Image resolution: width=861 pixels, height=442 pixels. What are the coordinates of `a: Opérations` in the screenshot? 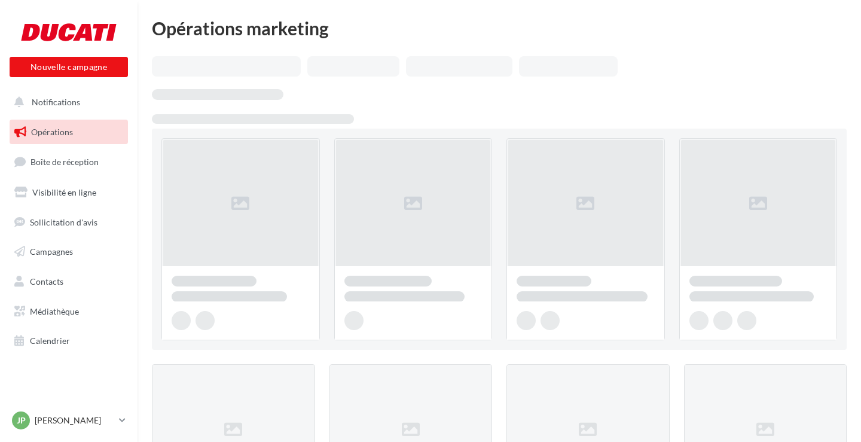 It's located at (69, 132).